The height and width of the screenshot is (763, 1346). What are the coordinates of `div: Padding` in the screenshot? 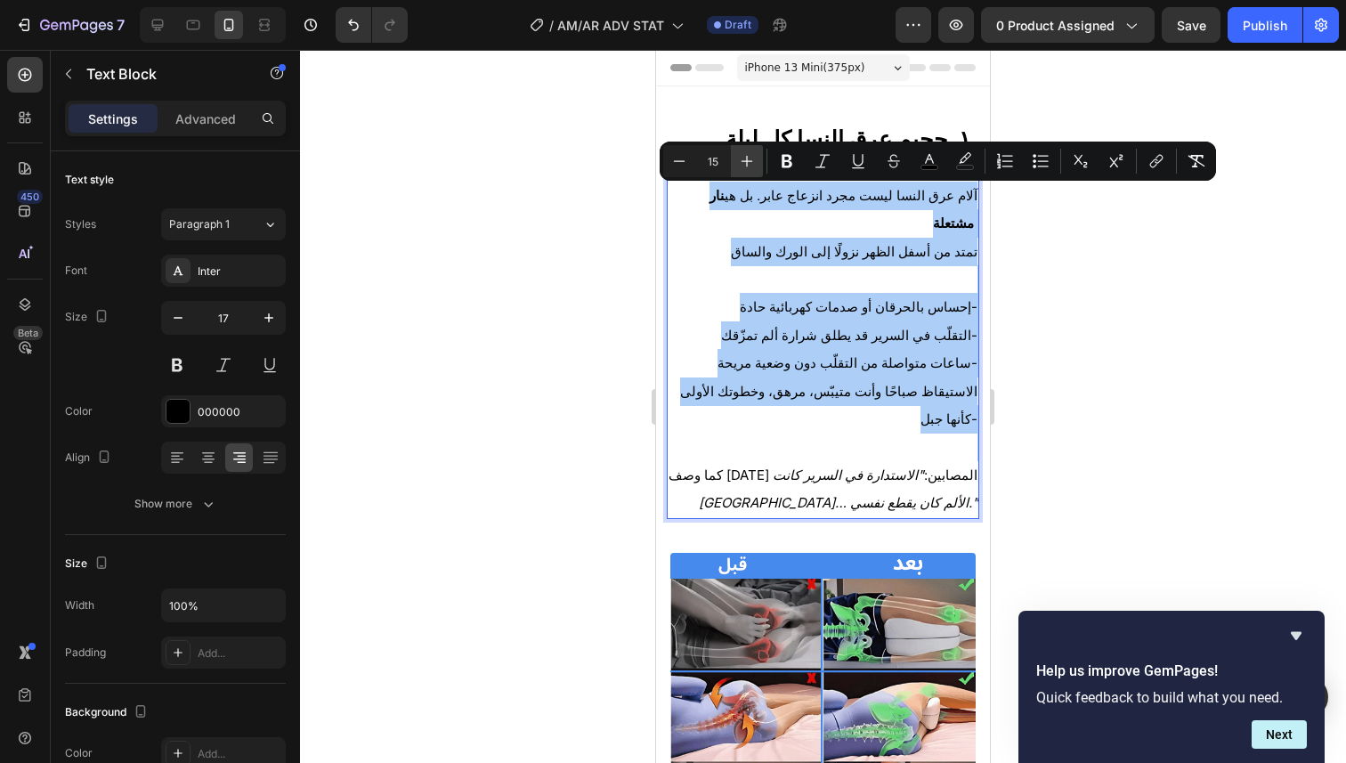 It's located at (85, 653).